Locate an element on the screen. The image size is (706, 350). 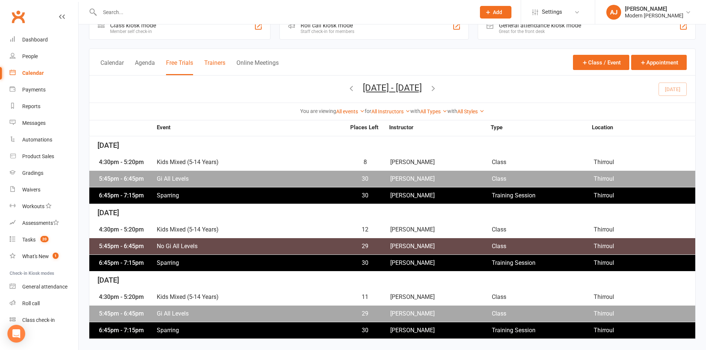
a: People is located at coordinates (44, 56).